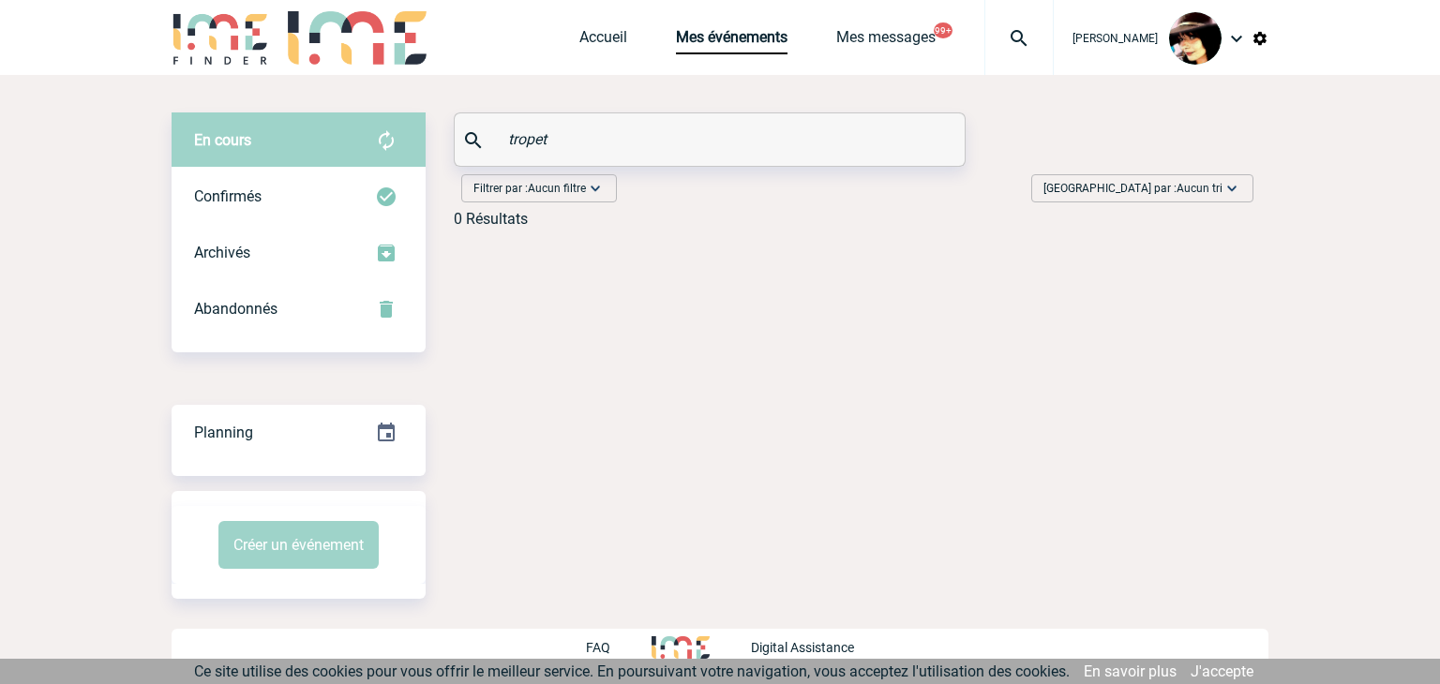  I want to click on img: 101023-0.jpg, so click(1195, 38).